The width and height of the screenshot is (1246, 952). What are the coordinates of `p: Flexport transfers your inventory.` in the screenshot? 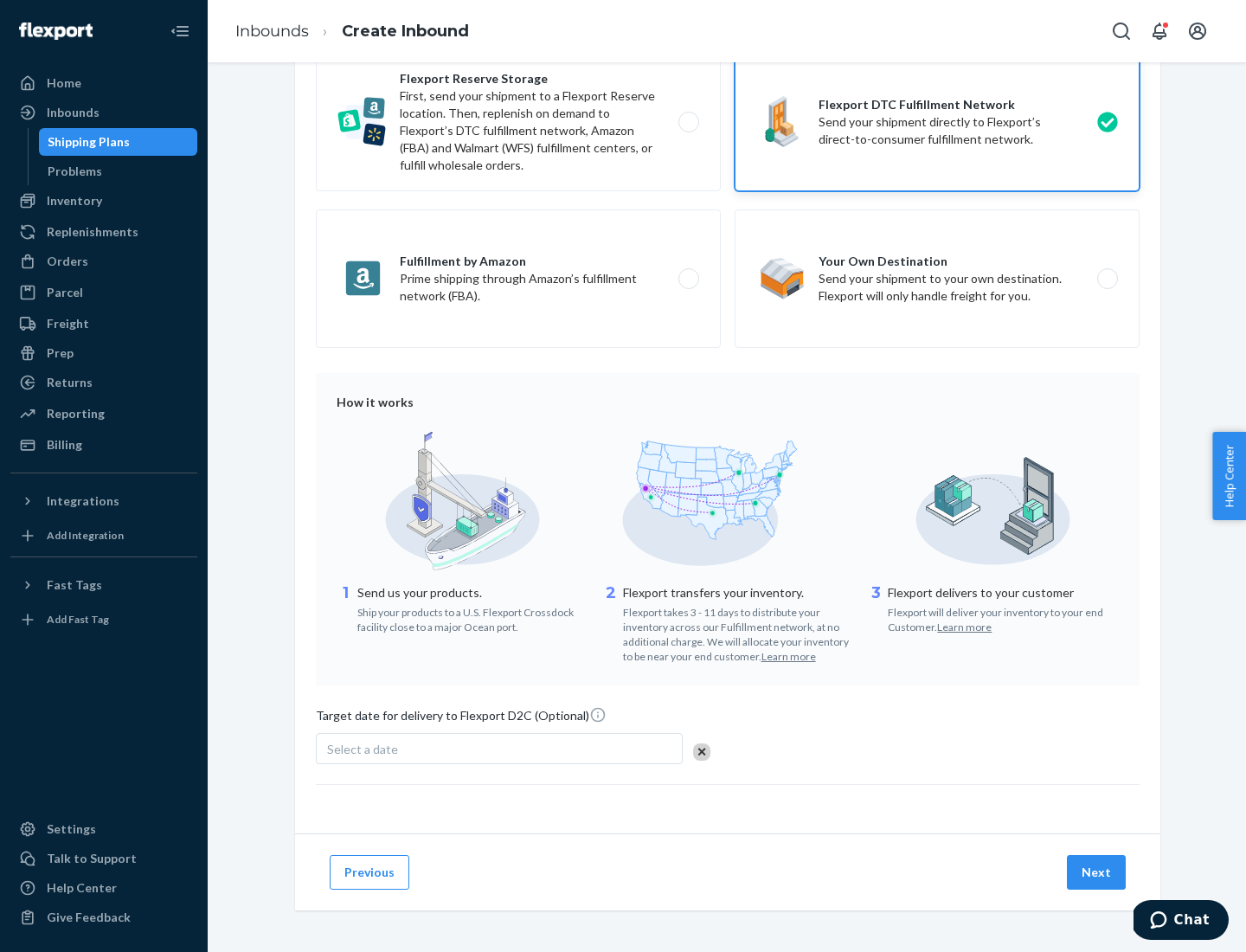 It's located at (739, 593).